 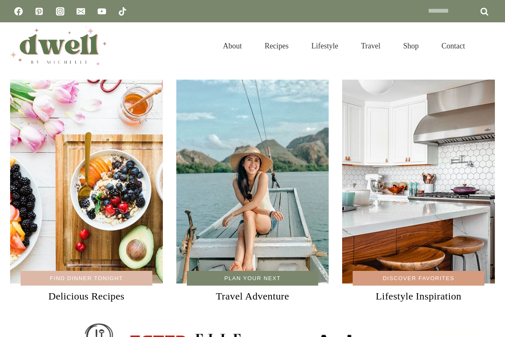 I want to click on button: View Search Form, so click(x=488, y=46).